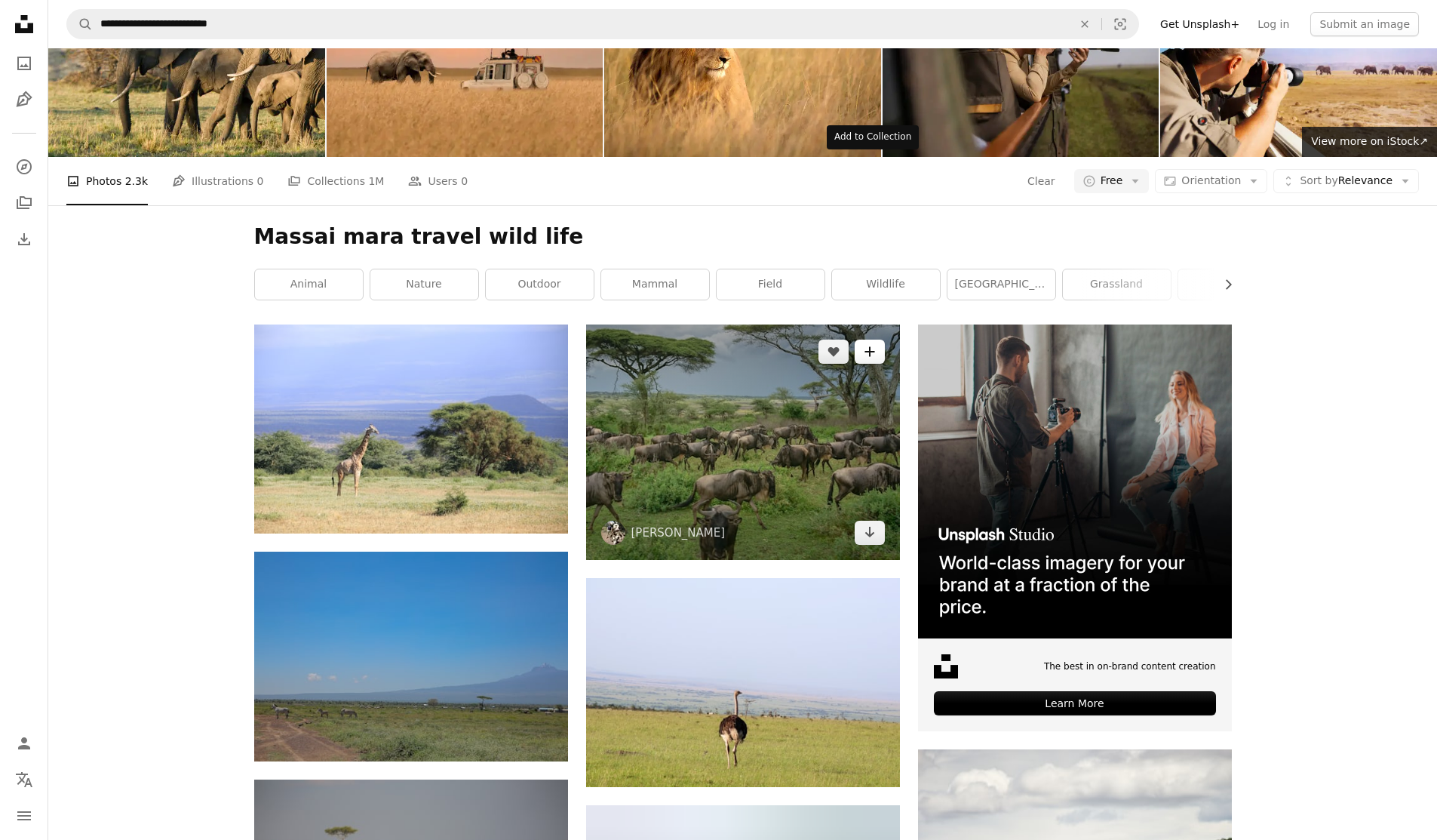  I want to click on span: The best in on-brand content creation, so click(1130, 666).